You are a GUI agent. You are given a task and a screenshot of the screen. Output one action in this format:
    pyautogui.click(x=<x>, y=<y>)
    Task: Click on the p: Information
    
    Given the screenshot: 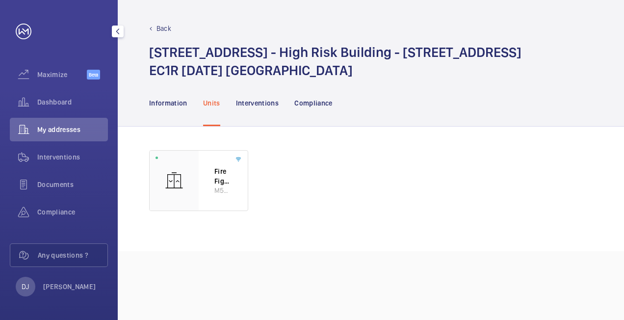 What is the action you would take?
    pyautogui.click(x=168, y=103)
    